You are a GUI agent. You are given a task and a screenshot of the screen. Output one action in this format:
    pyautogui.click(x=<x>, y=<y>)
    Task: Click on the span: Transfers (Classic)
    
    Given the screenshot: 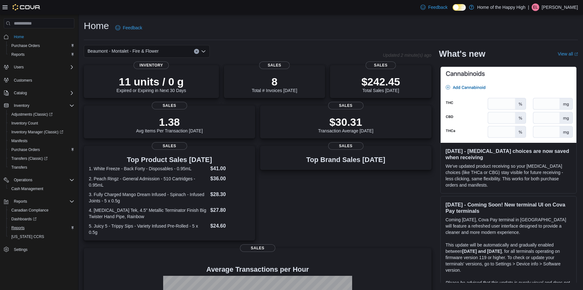 What is the action you would take?
    pyautogui.click(x=42, y=159)
    